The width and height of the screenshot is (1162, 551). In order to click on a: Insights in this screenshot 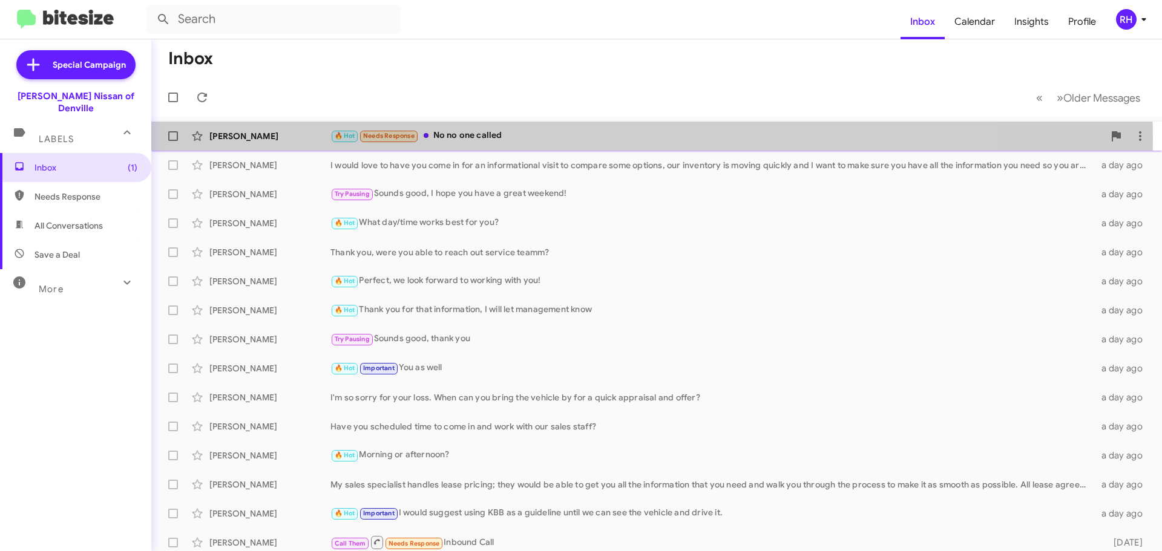, I will do `click(1031, 22)`.